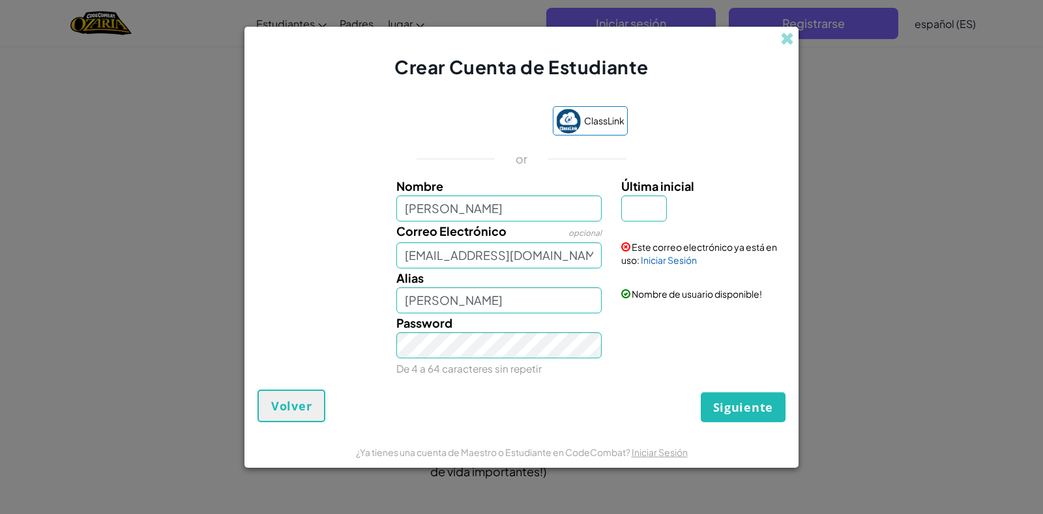 This screenshot has height=514, width=1043. Describe the element at coordinates (604, 121) in the screenshot. I see `span: ClassLink` at that location.